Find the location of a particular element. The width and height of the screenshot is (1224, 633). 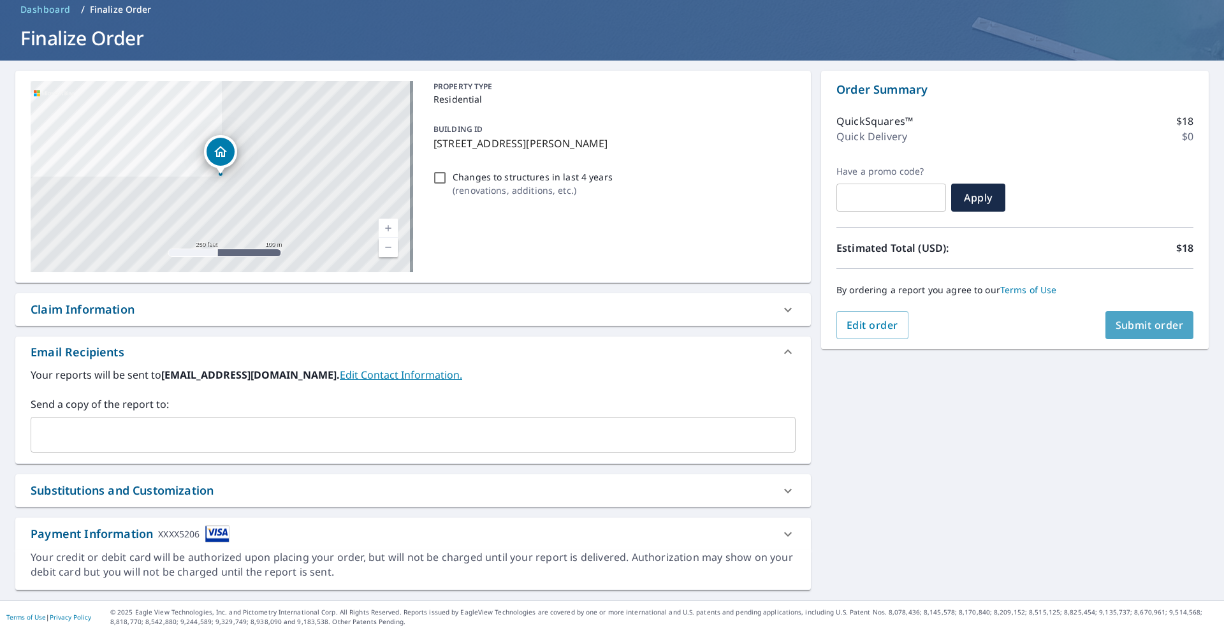

p: ( renovations, additions, etc. ) is located at coordinates (532, 190).